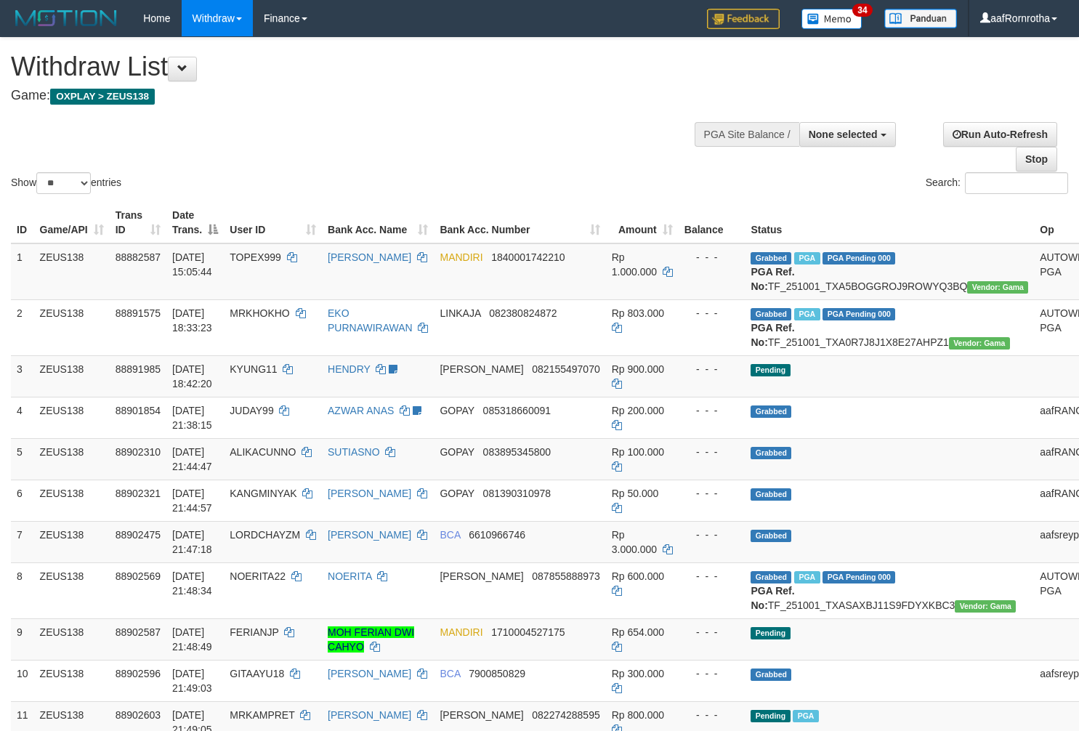 The width and height of the screenshot is (1079, 731). I want to click on span: 88901854, so click(138, 411).